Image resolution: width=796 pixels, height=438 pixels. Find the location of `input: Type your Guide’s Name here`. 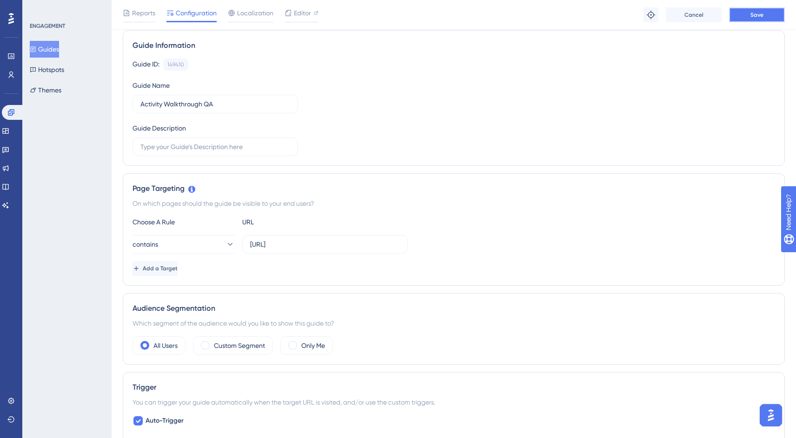

input: Type your Guide’s Name here is located at coordinates (215, 104).